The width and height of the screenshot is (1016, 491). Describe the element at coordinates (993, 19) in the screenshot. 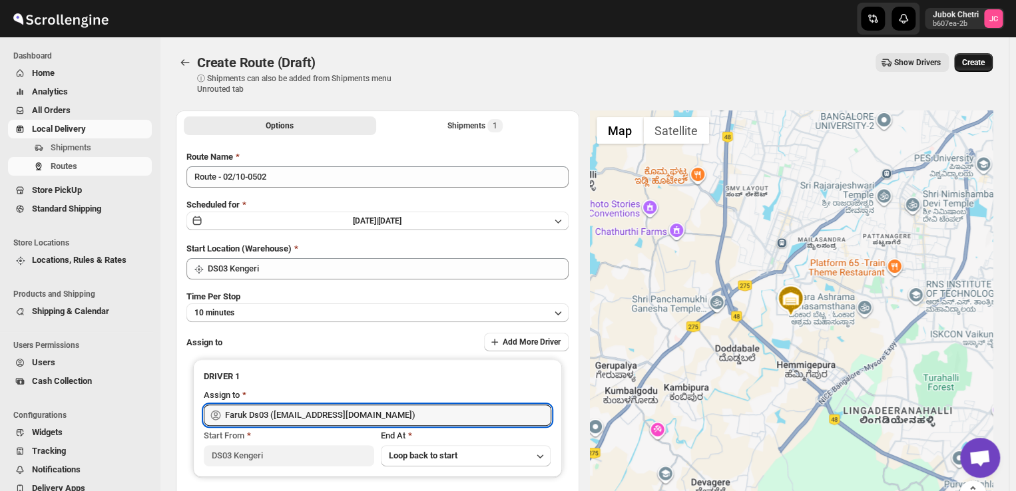

I see `text: JC` at that location.